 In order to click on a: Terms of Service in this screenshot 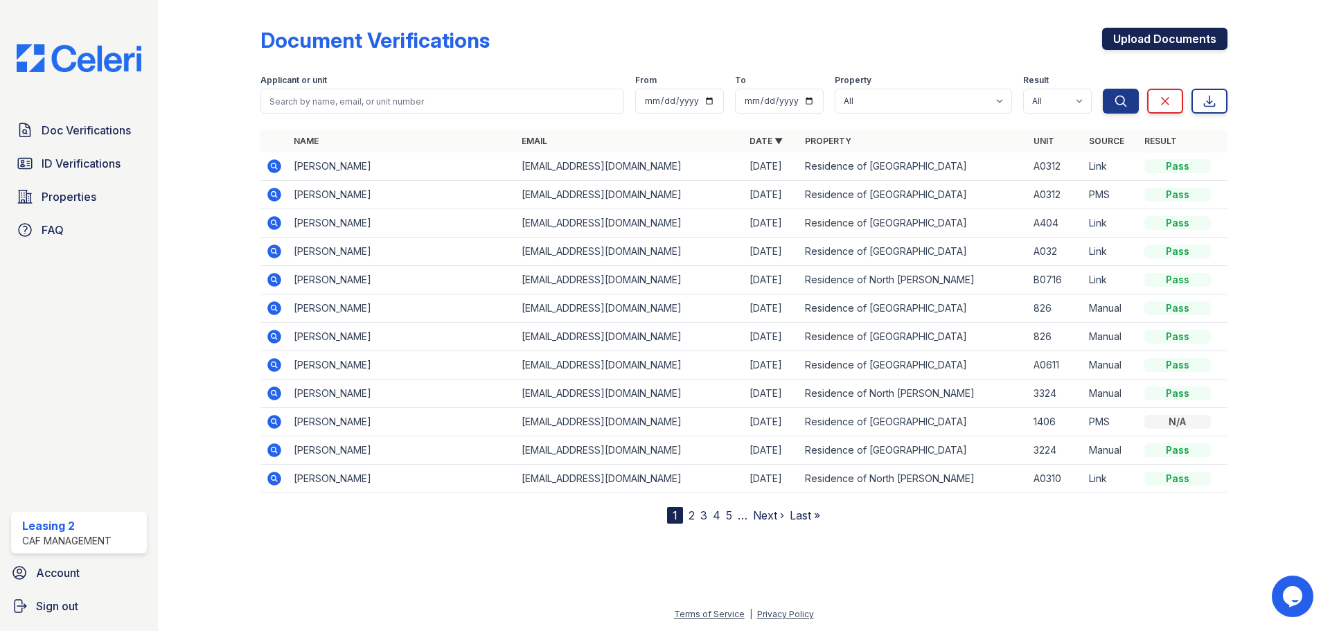, I will do `click(710, 614)`.